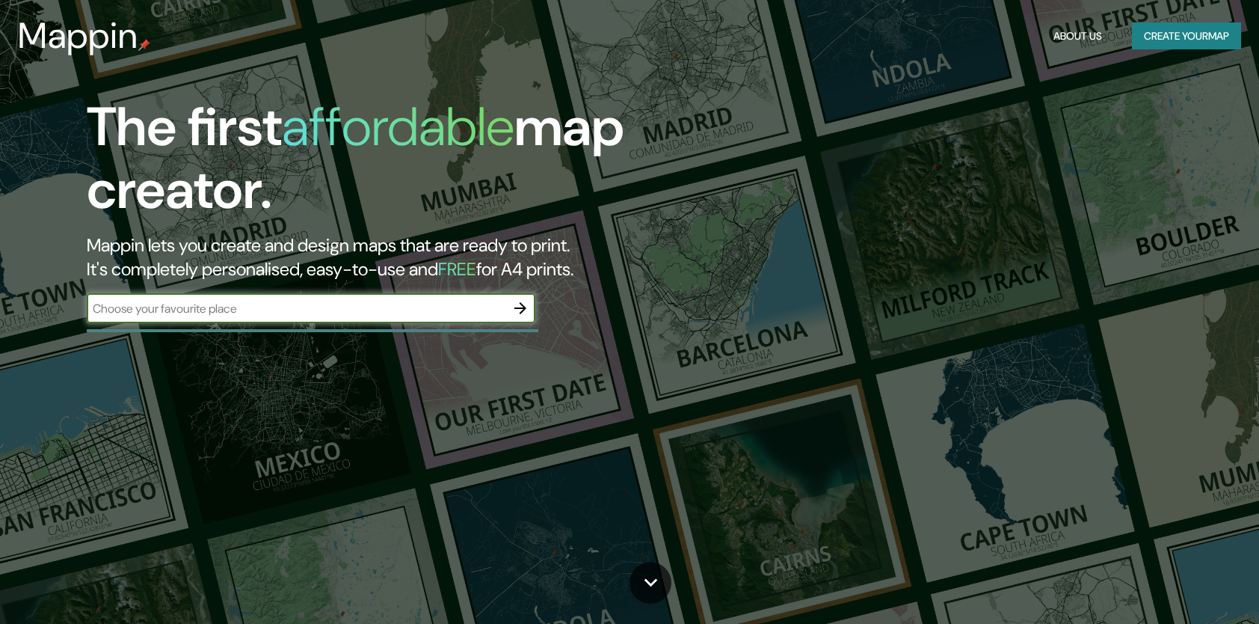 Image resolution: width=1259 pixels, height=624 pixels. I want to click on h1: The first map creator., so click(402, 165).